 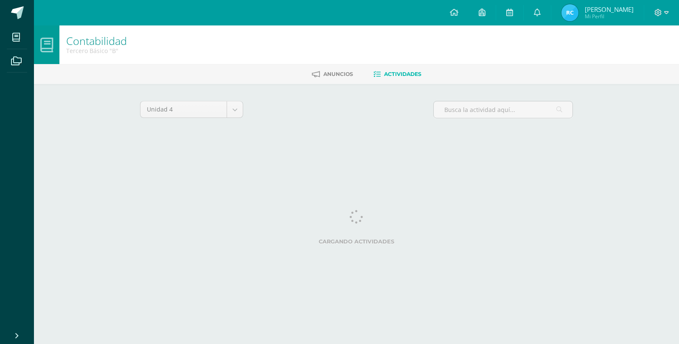 I want to click on span: Actividades, so click(x=403, y=74).